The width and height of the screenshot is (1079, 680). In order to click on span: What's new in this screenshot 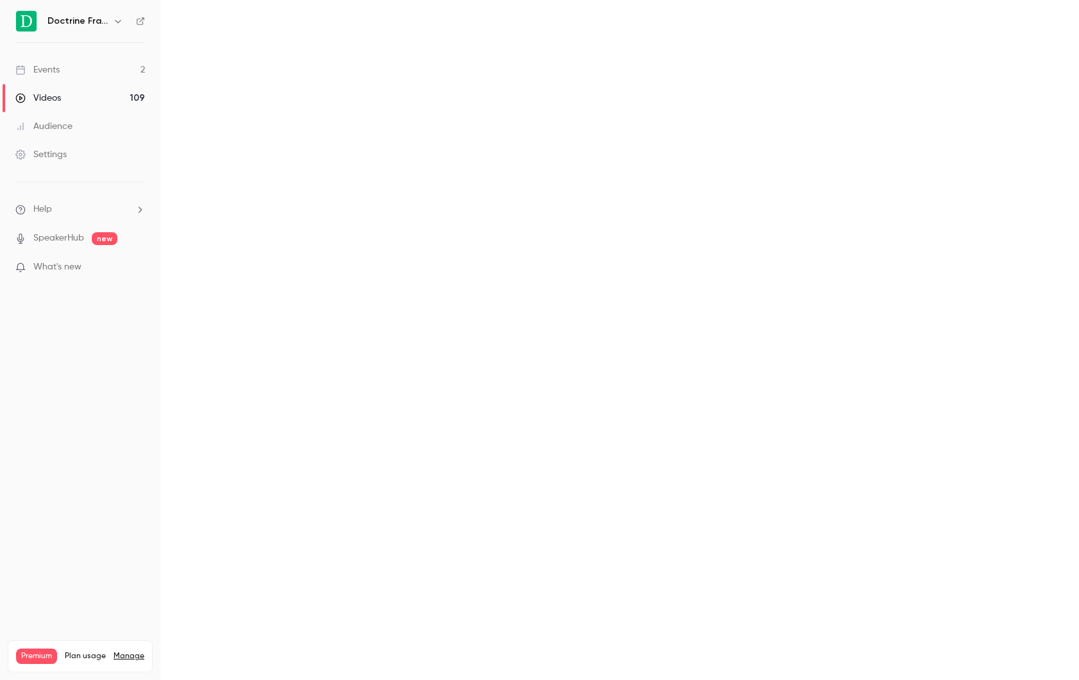, I will do `click(57, 267)`.